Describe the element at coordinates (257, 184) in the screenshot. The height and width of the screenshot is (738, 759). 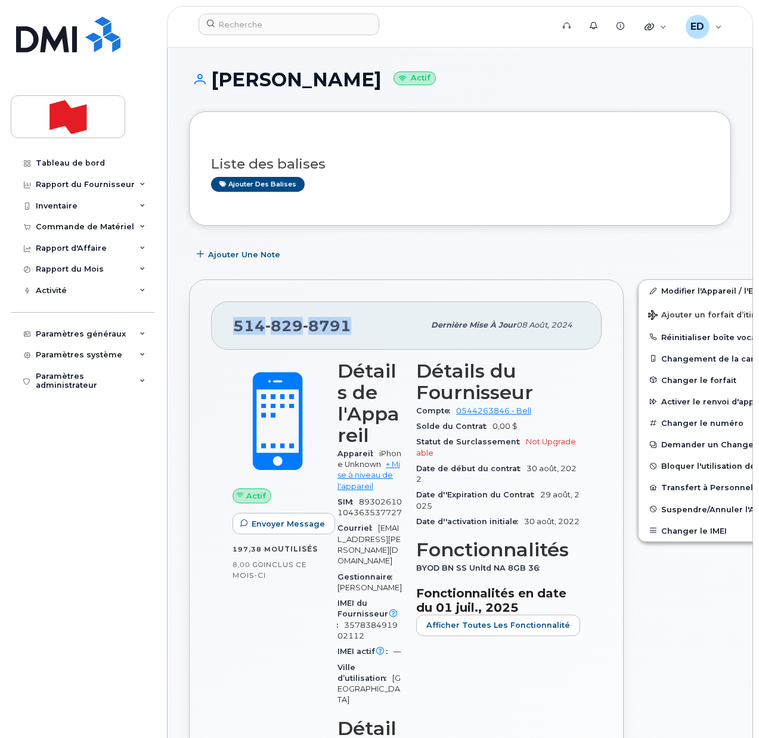
I see `a: Ajouter des balises` at that location.